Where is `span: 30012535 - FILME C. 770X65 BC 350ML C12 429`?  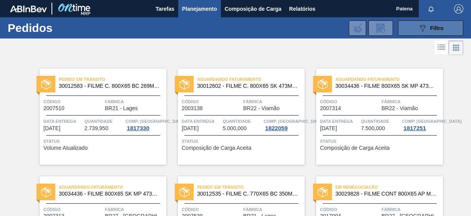 span: 30012535 - FILME C. 770X65 BC 350ML C12 429 is located at coordinates (248, 193).